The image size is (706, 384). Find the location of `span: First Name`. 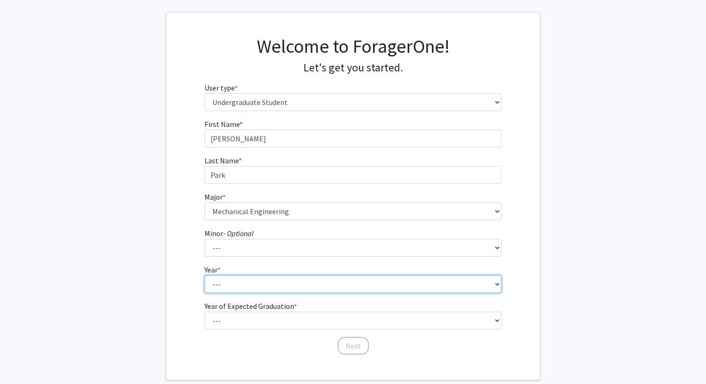

span: First Name is located at coordinates (222, 124).